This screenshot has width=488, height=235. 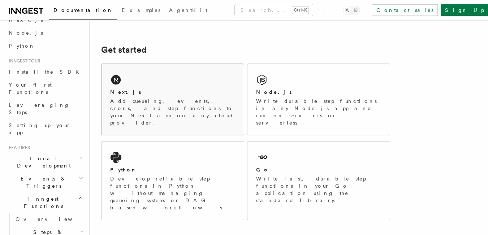 What do you see at coordinates (45, 46) in the screenshot?
I see `a: Python` at bounding box center [45, 46].